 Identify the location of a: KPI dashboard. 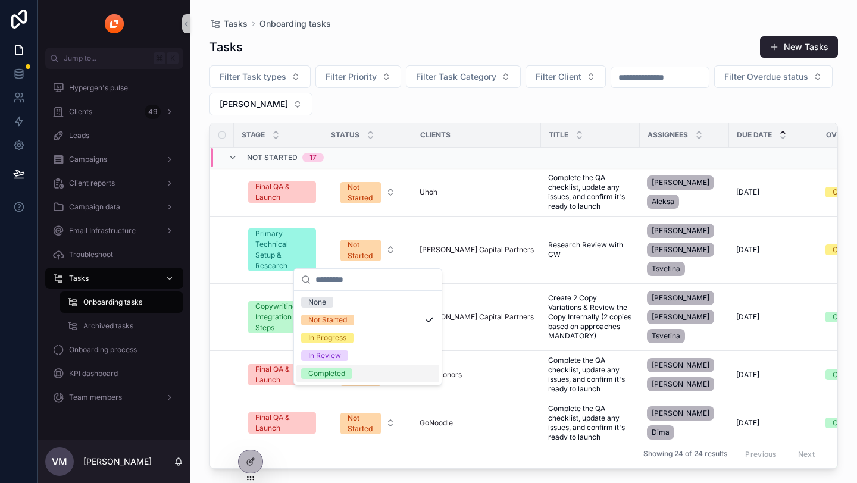
(114, 374).